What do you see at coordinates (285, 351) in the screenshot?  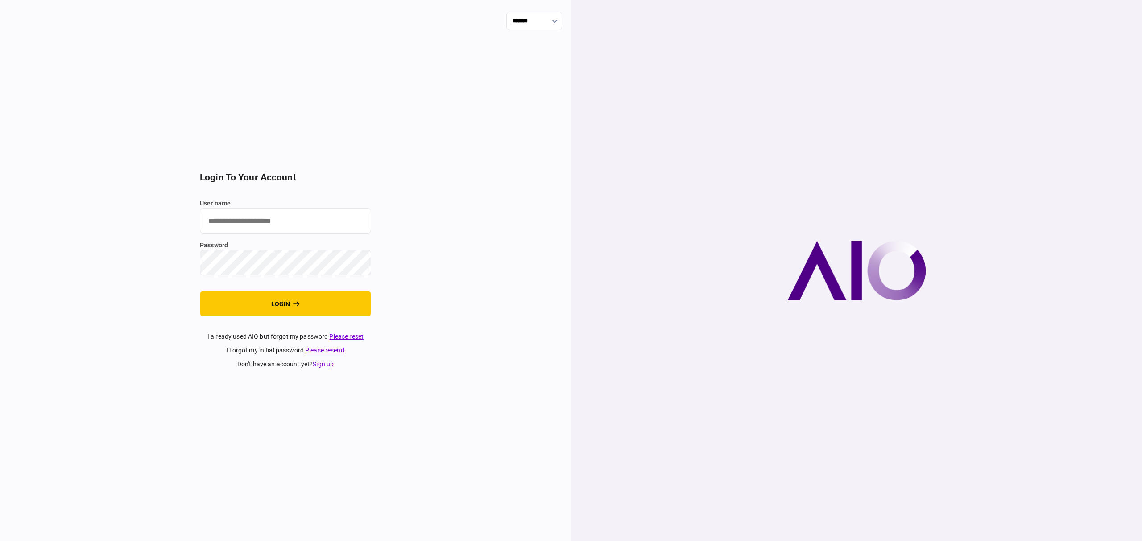 I see `div: I forgot my initial password` at bounding box center [285, 351].